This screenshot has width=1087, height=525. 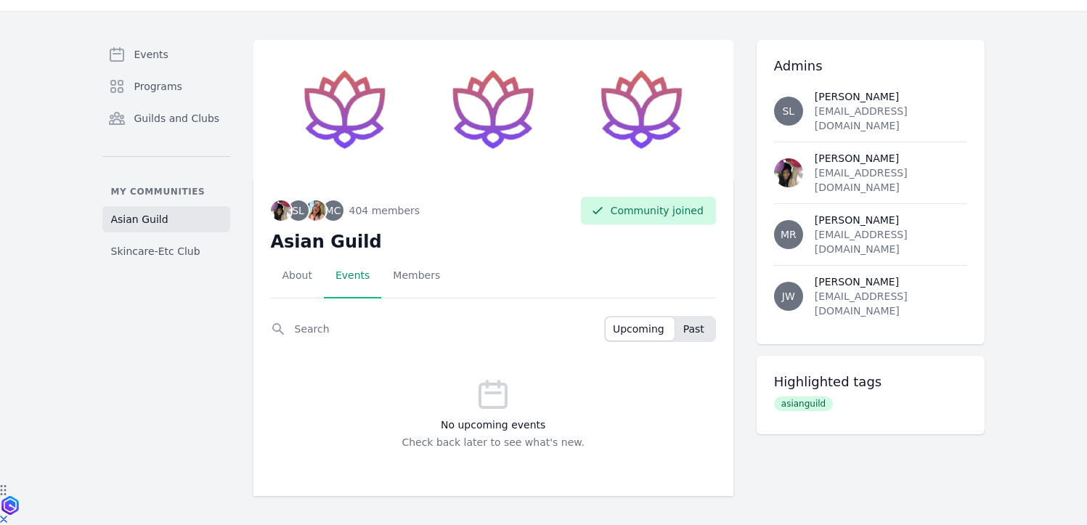 What do you see at coordinates (870, 382) in the screenshot?
I see `h3: Highlighted tags` at bounding box center [870, 382].